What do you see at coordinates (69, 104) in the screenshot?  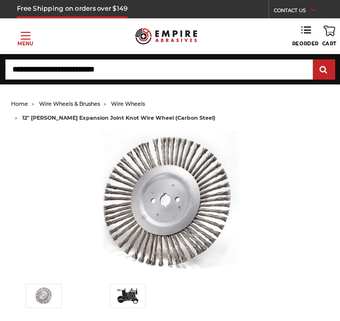 I see `span: wire wheels & brushes` at bounding box center [69, 104].